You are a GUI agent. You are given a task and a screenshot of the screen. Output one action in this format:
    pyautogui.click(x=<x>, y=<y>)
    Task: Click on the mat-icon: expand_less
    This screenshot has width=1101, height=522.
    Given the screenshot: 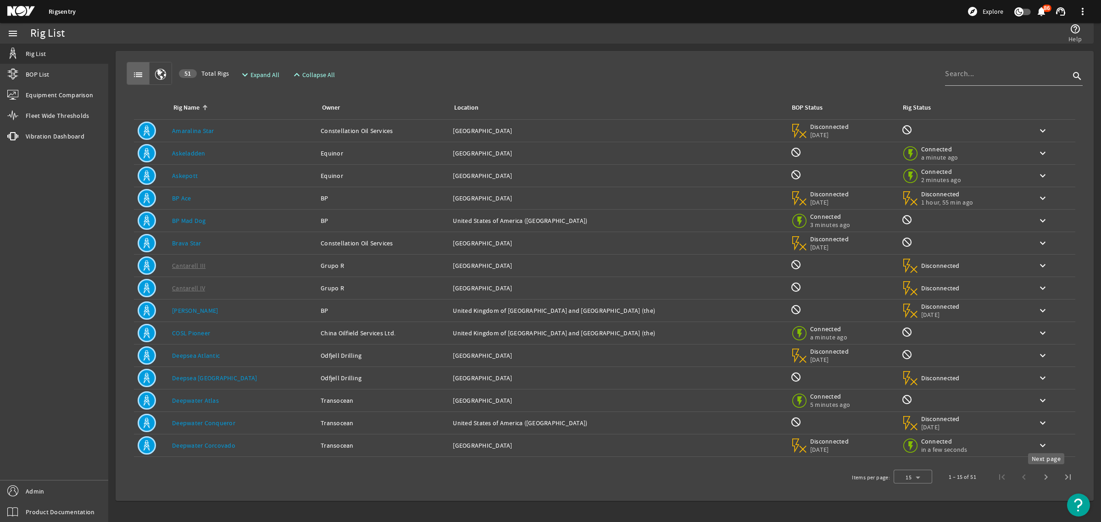 What is the action you would take?
    pyautogui.click(x=295, y=75)
    